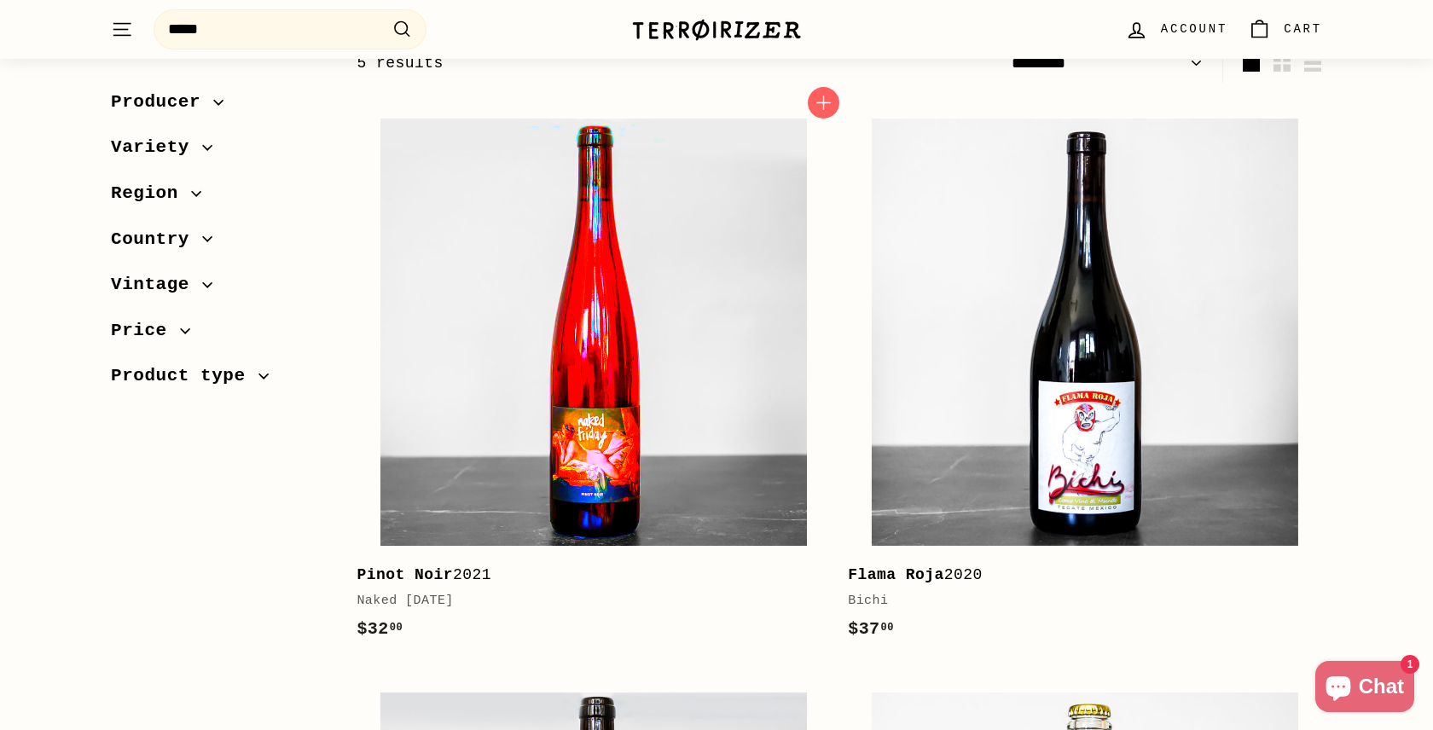  What do you see at coordinates (220, 335) in the screenshot?
I see `button: Price` at bounding box center [220, 335].